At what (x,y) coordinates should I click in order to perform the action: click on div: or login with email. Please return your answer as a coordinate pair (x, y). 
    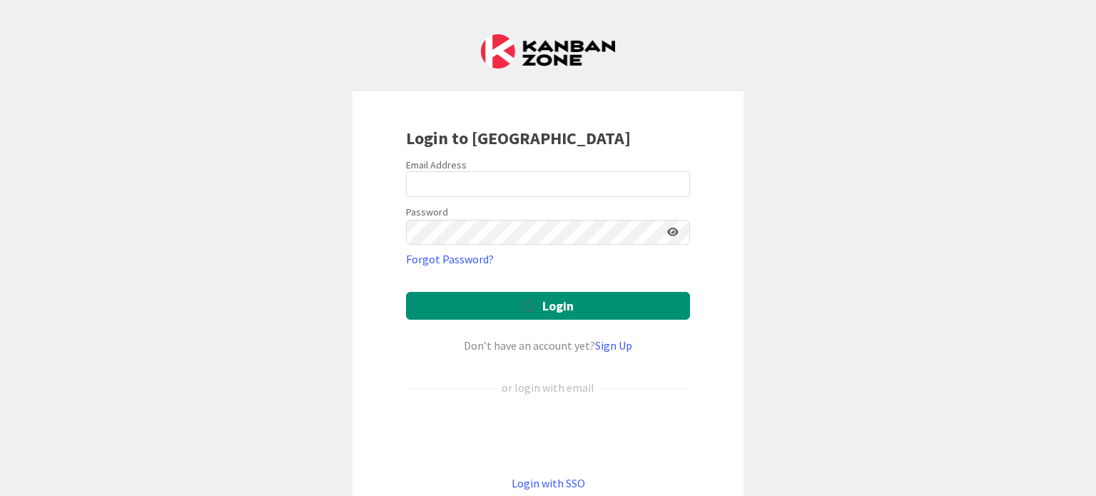
    Looking at the image, I should click on (548, 387).